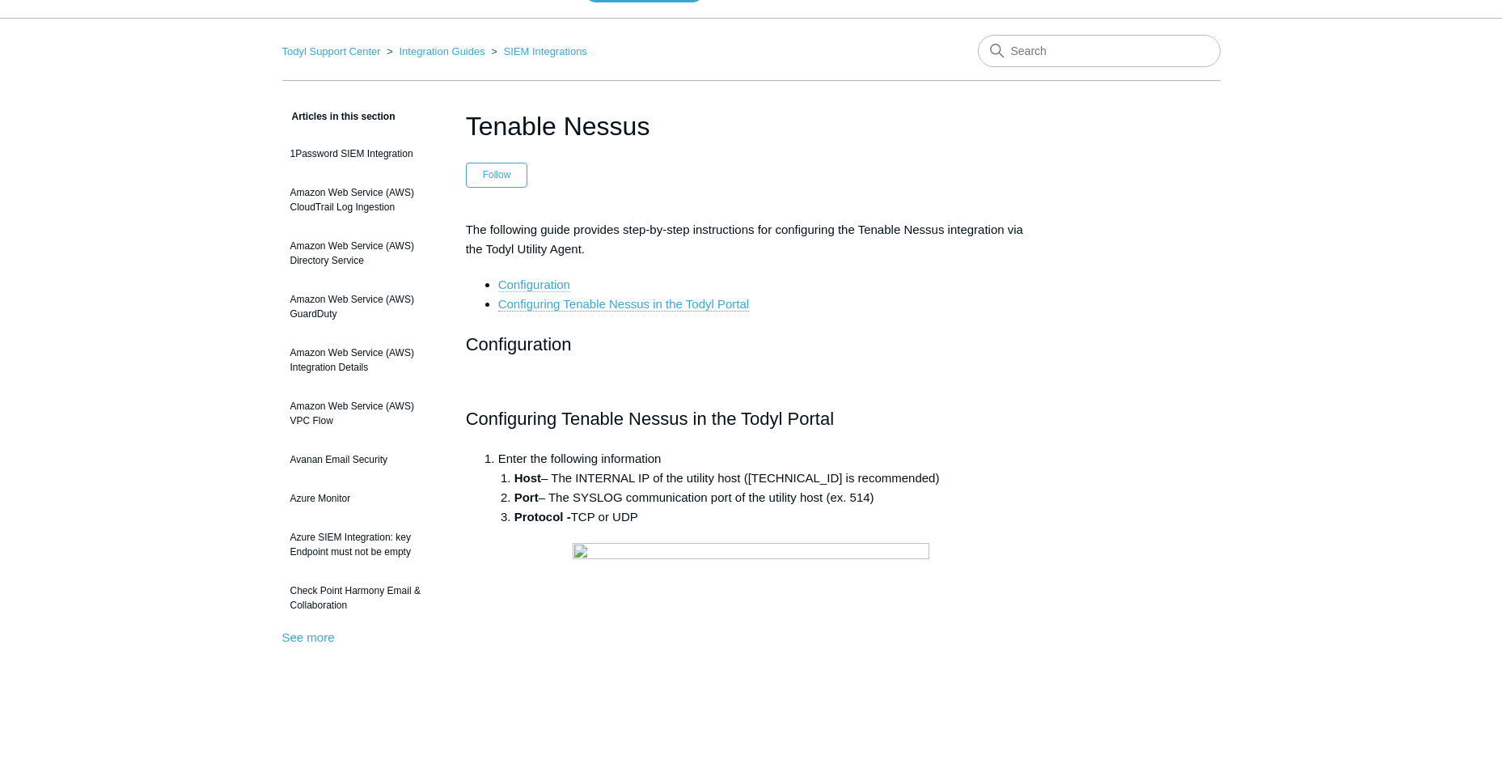 This screenshot has width=1502, height=772. I want to click on a: Amazon Web Service (AWS) GuardDuty, so click(362, 307).